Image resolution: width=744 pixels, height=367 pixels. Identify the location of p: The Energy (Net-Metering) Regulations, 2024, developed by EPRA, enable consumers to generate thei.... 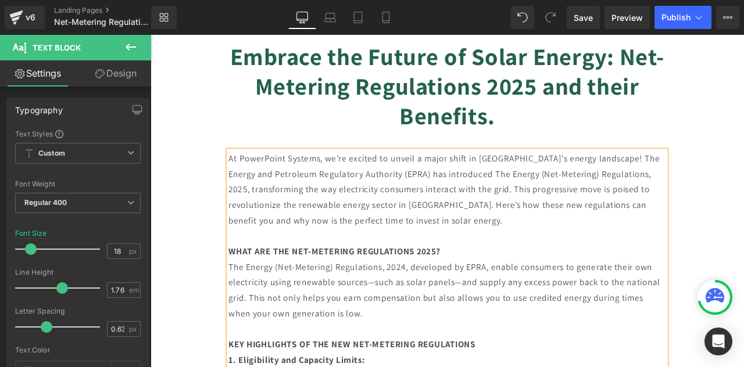
(352, 303).